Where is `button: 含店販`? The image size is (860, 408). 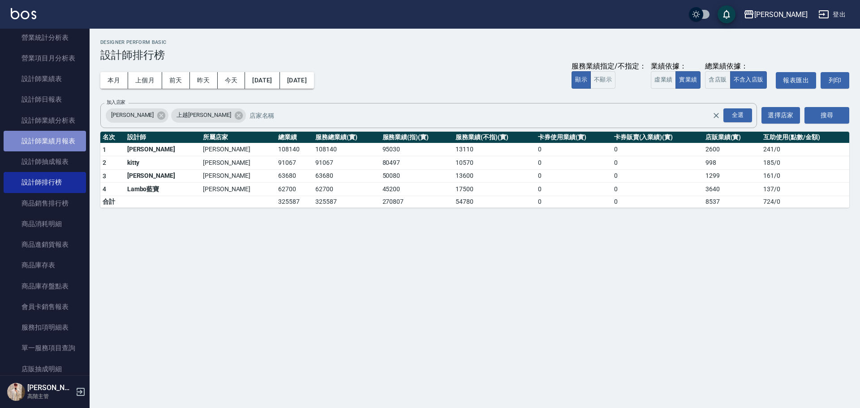
button: 含店販 is located at coordinates (718, 80).